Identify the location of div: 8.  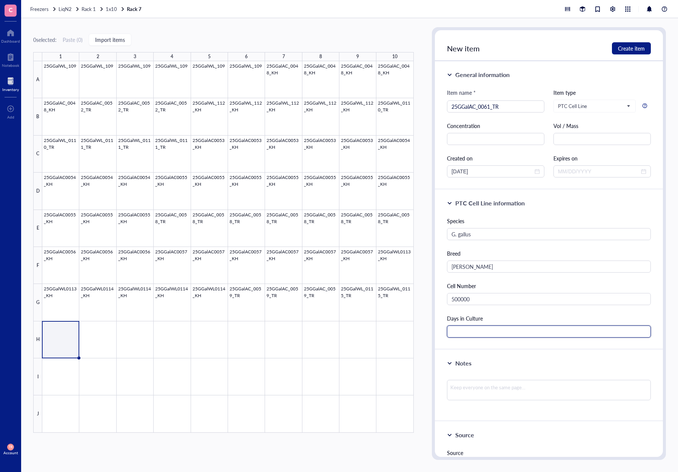
(321, 57).